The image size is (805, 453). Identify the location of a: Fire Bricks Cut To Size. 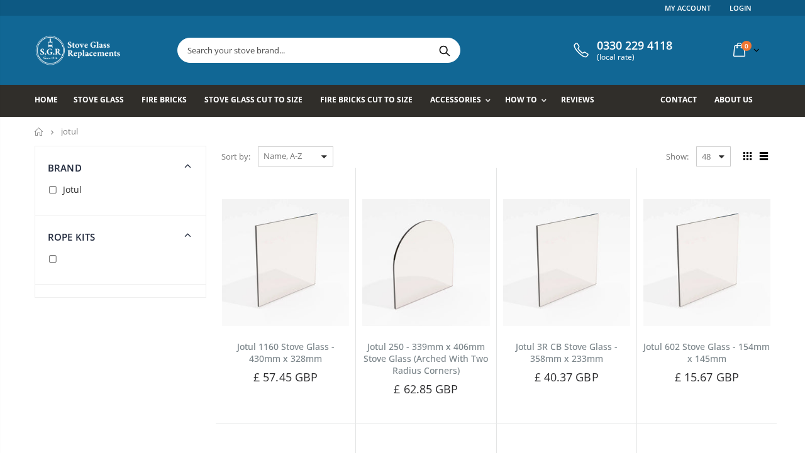
(371, 101).